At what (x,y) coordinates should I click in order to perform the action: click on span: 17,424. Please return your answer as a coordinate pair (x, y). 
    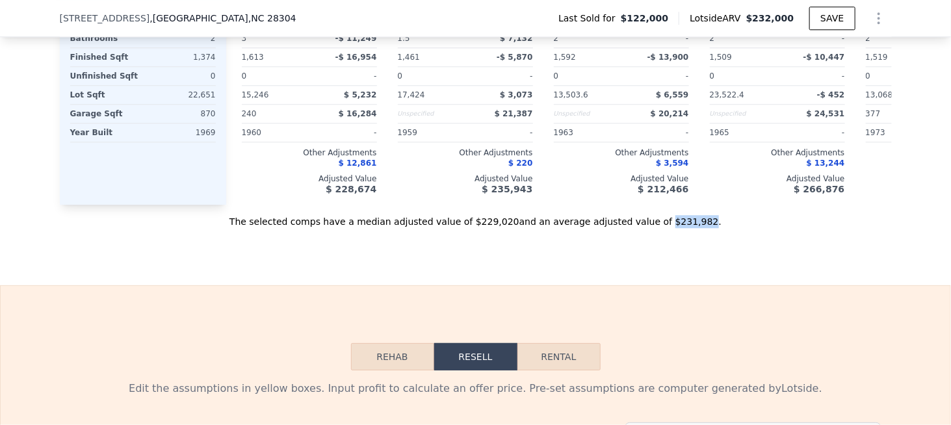
    Looking at the image, I should click on (411, 95).